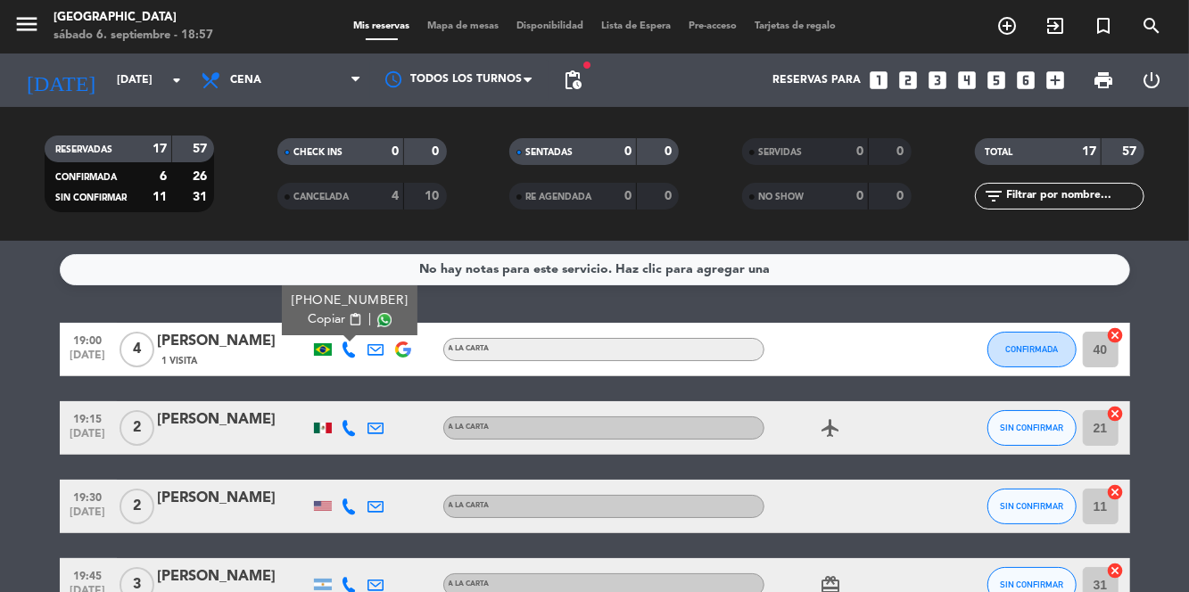  What do you see at coordinates (354, 319) in the screenshot?
I see `span: content_paste` at bounding box center [354, 319].